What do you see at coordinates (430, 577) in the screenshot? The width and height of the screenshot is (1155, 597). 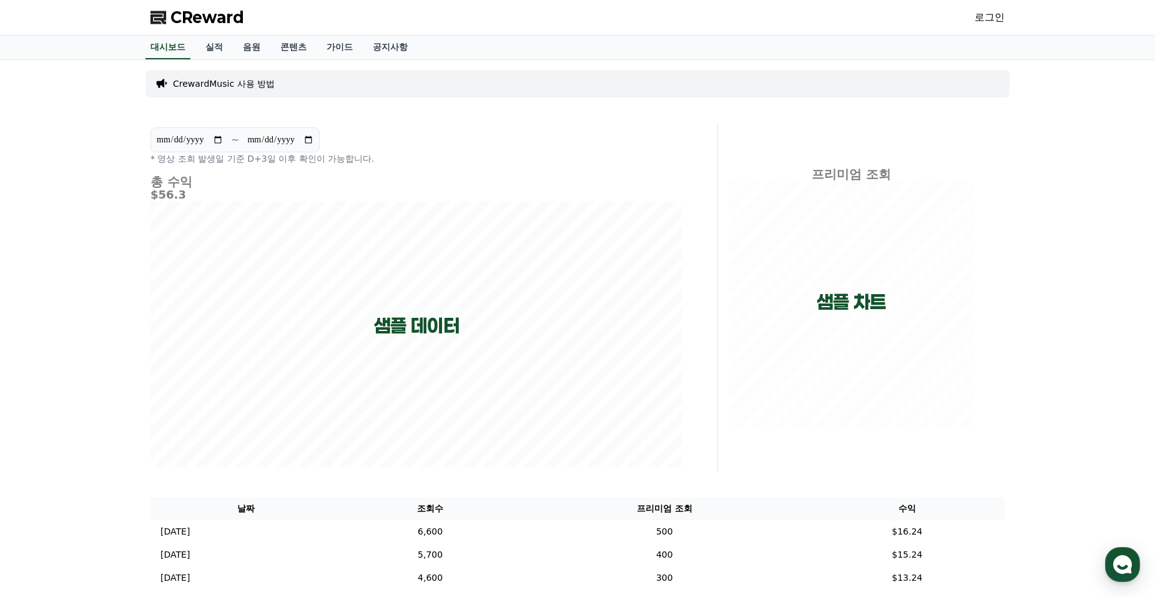 I see `td: 4,600` at bounding box center [430, 577].